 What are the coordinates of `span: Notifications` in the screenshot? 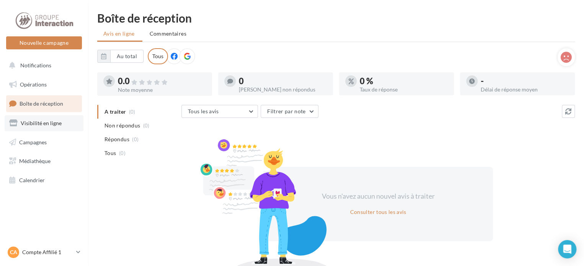 It's located at (36, 65).